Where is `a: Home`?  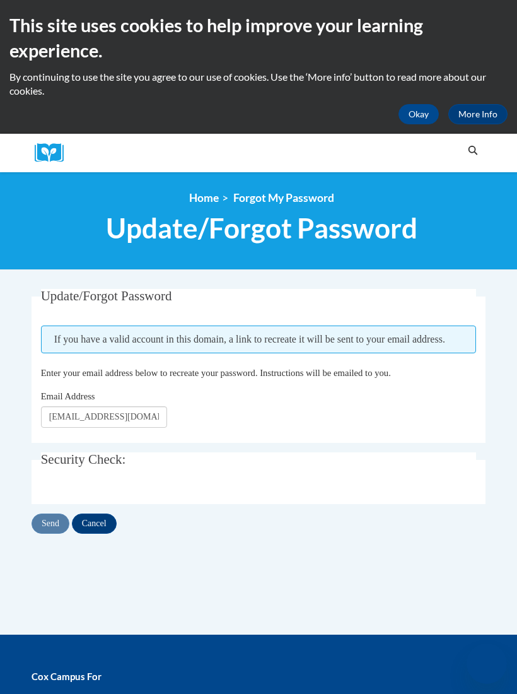 a: Home is located at coordinates (204, 197).